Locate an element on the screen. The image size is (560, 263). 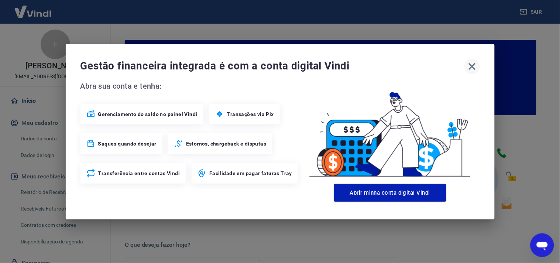
span: Abra sua conta e tenha: is located at coordinates (190, 86).